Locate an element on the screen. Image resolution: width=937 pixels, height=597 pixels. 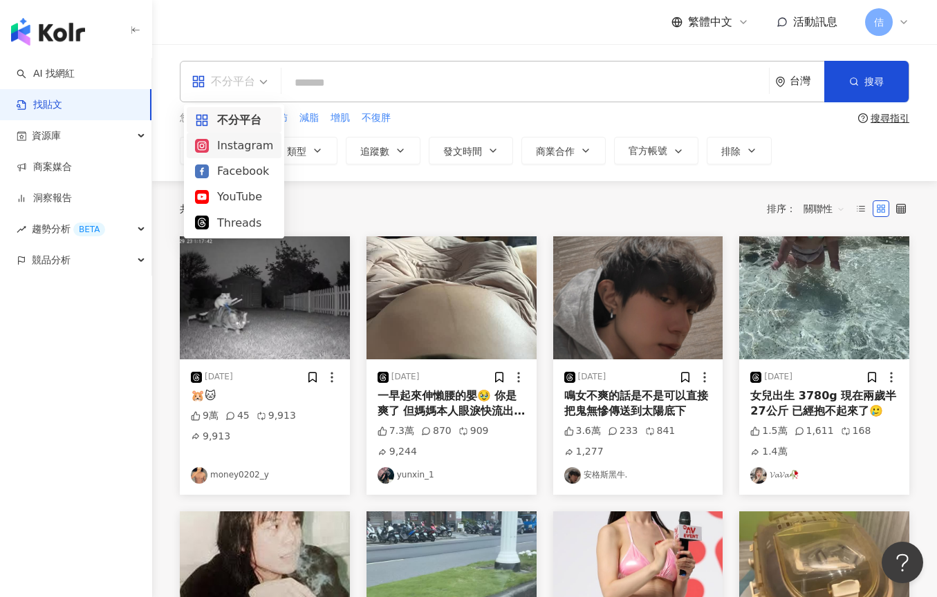
span: 關聯性 is located at coordinates (824, 209).